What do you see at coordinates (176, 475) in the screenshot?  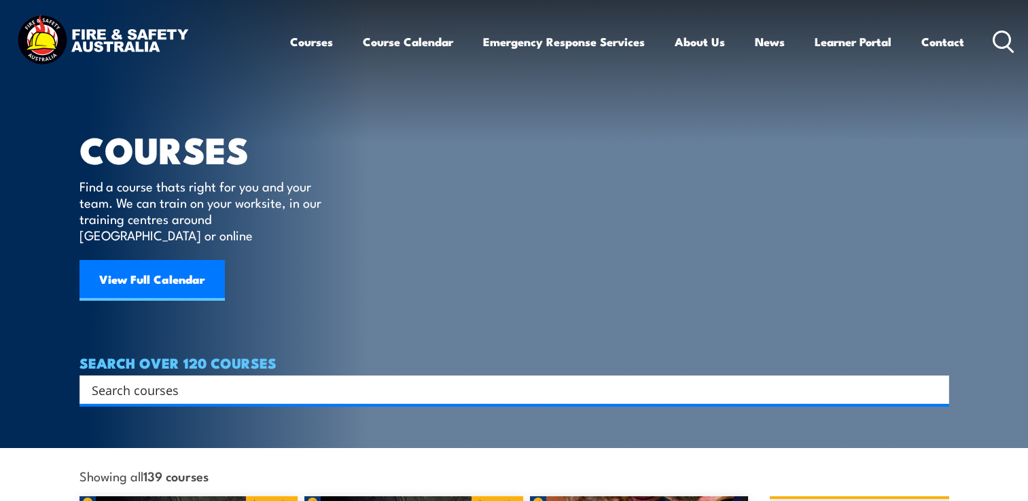 I see `strong: 139 courses` at bounding box center [176, 475].